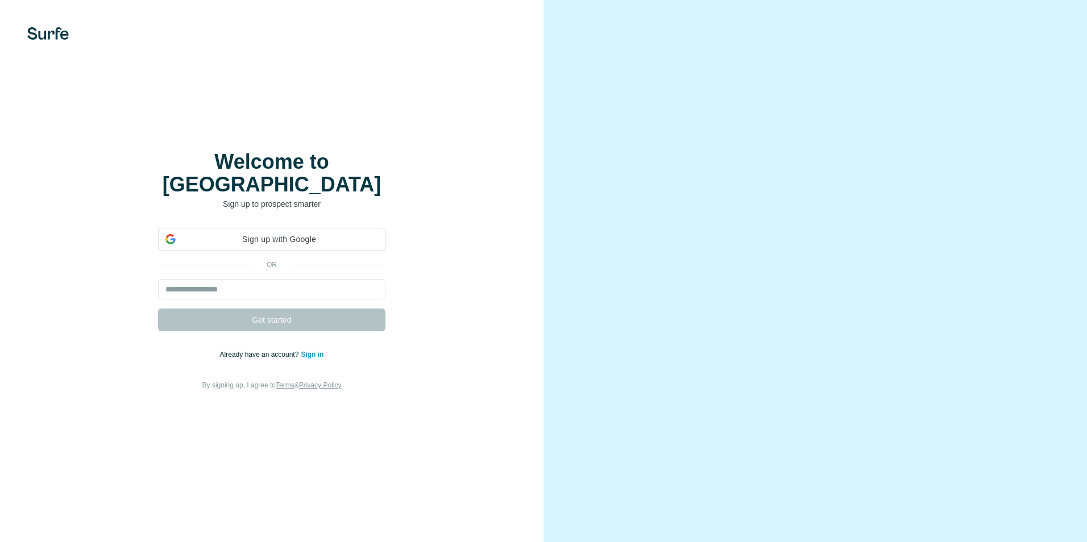  I want to click on p: or, so click(272, 265).